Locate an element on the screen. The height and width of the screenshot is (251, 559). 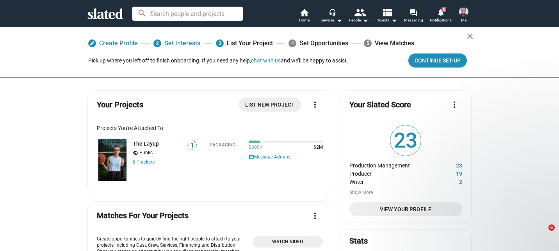
div: Projects You're Attached To is located at coordinates (210, 128).